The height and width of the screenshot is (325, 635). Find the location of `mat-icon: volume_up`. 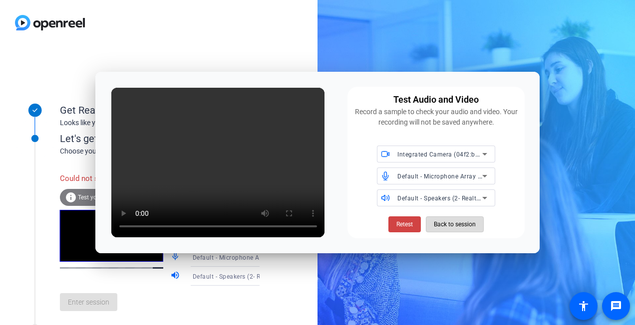

mat-icon: volume_up is located at coordinates (176, 277).